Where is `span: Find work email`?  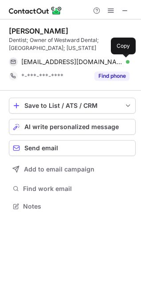 span: Find work email is located at coordinates (77, 189).